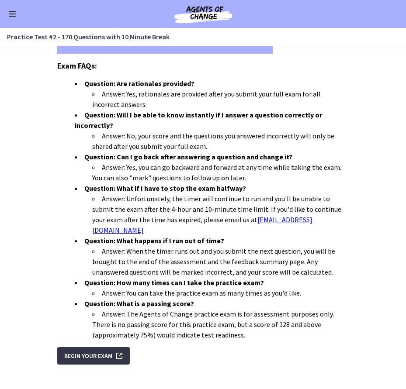 Image resolution: width=406 pixels, height=389 pixels. I want to click on li: Answer: Yes, rationales are provided after you submit your full exam for all incorrect answers., so click(221, 99).